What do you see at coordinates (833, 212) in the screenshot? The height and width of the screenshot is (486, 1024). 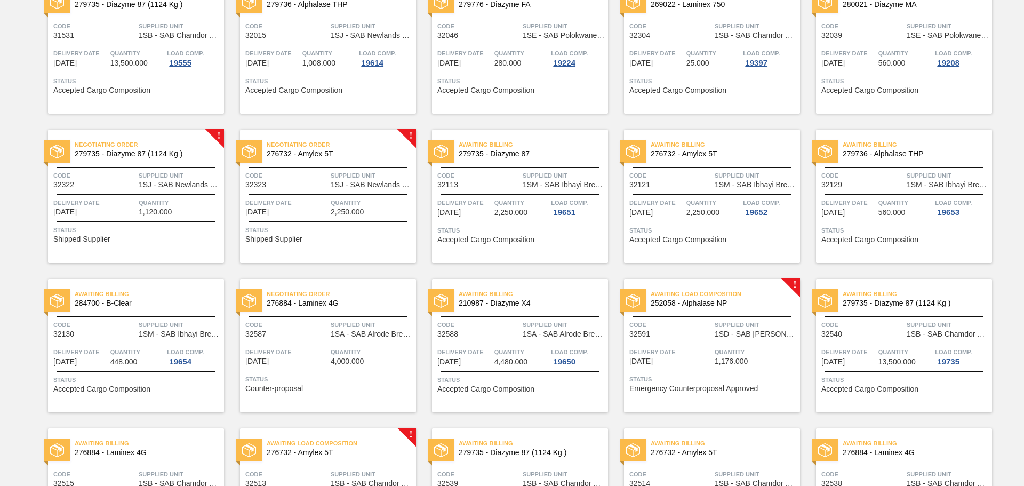 I see `span: 10/13/2025` at bounding box center [833, 212].